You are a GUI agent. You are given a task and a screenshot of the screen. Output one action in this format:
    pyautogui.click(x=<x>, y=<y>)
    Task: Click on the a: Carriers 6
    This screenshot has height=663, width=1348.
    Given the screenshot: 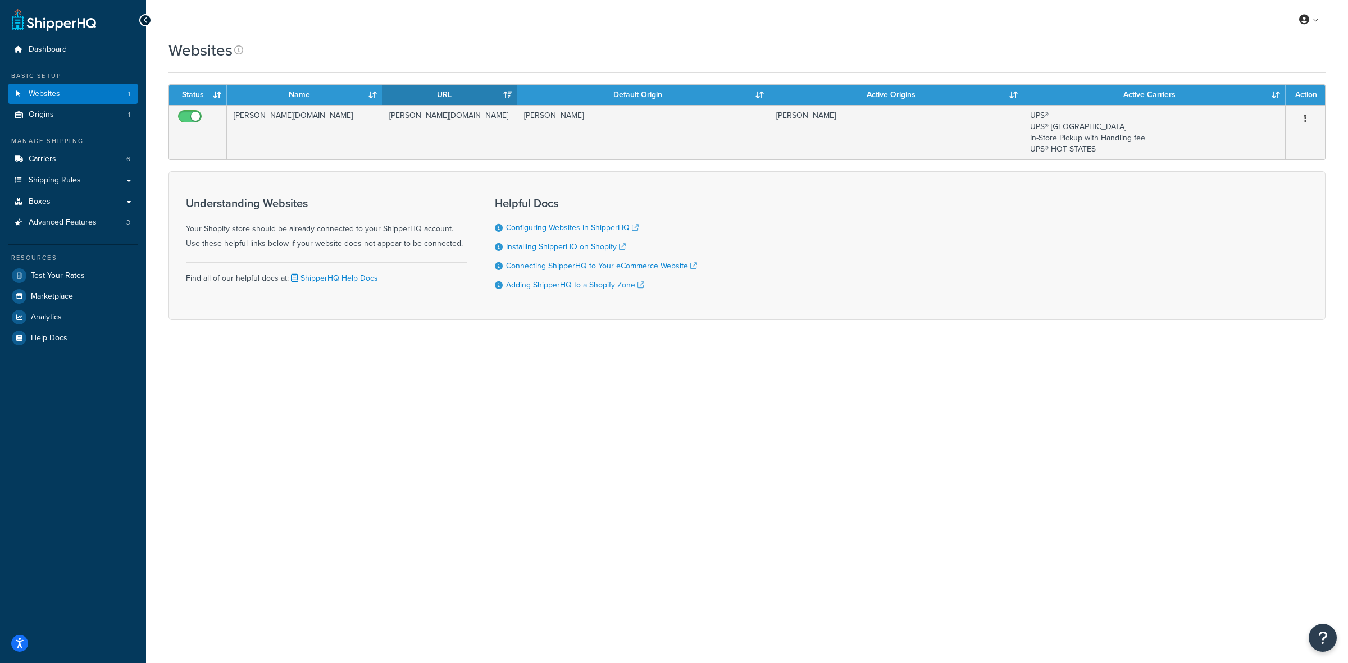 What is the action you would take?
    pyautogui.click(x=73, y=159)
    